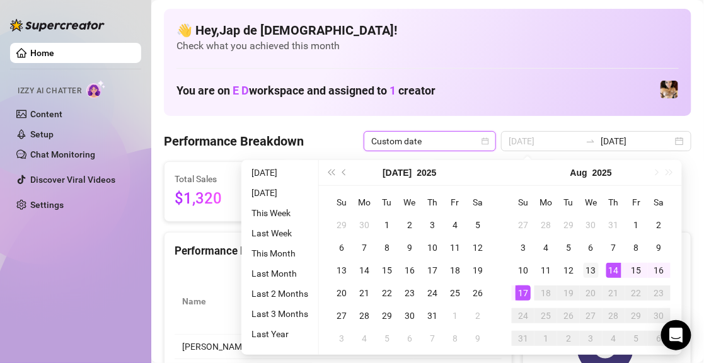 The width and height of the screenshot is (704, 363). Describe the element at coordinates (280, 233) in the screenshot. I see `li: Last Week` at that location.